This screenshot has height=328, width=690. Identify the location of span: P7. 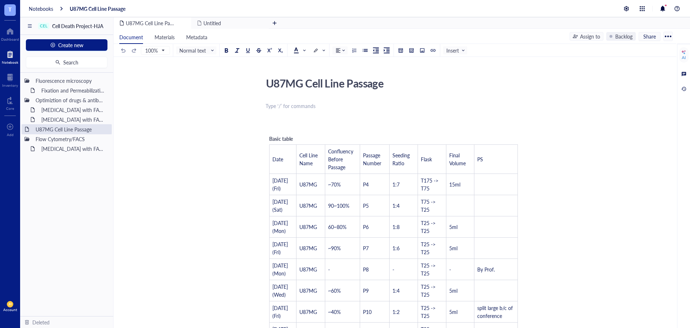
(366, 248).